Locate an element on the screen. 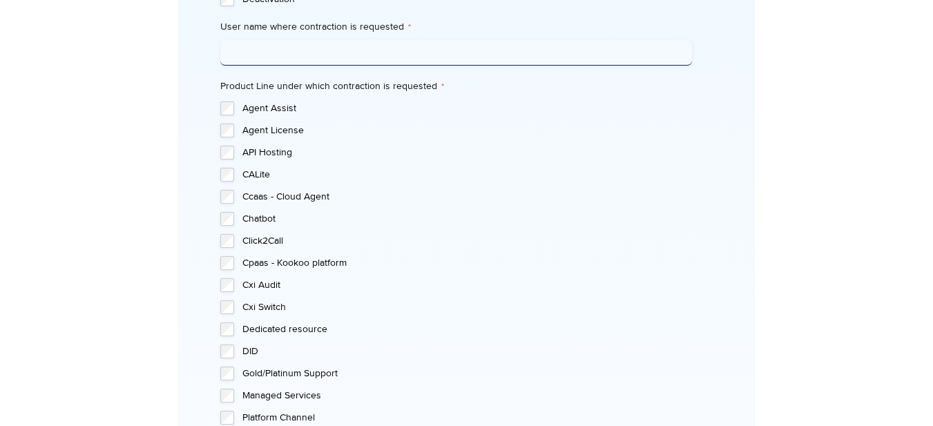  label: User name where contraction is requested is located at coordinates (456, 27).